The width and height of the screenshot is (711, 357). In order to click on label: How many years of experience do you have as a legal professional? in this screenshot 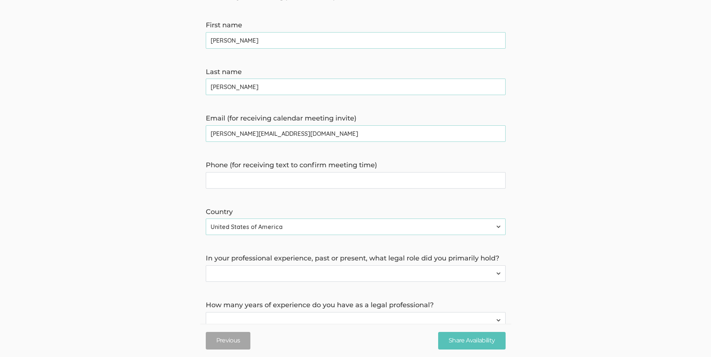, I will do `click(356, 306)`.